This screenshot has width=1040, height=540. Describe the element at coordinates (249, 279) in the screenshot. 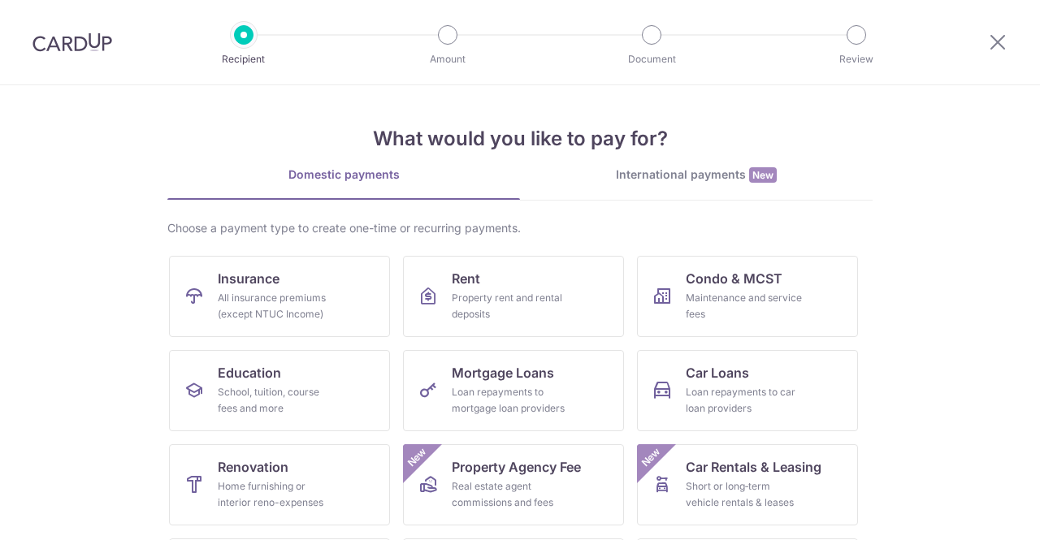

I see `span: Insurance` at that location.